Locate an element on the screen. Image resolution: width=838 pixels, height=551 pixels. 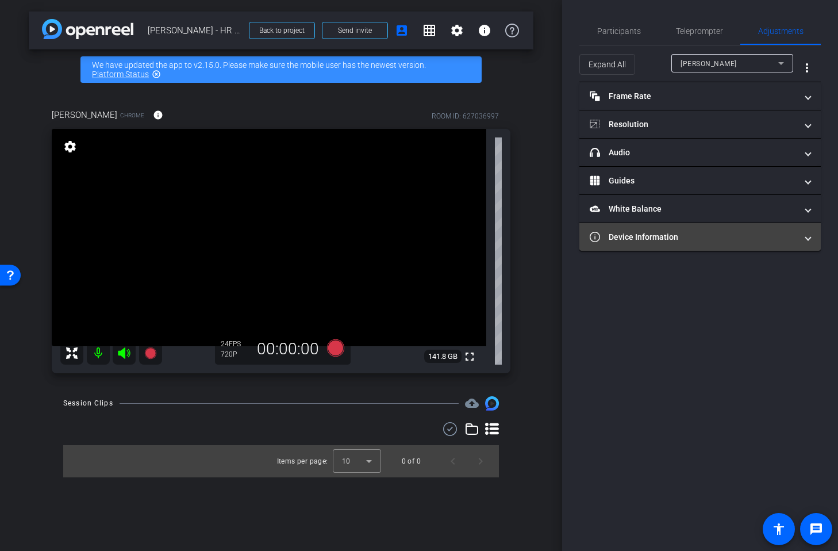
mat-panel-title: Audio is located at coordinates (693, 152).